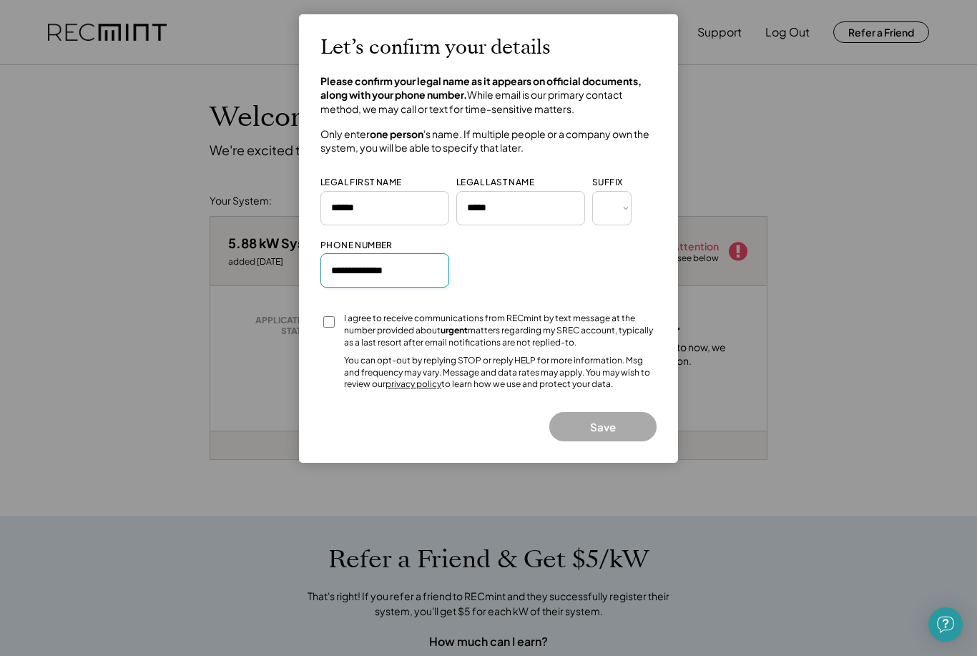 This screenshot has width=977, height=656. What do you see at coordinates (360, 182) in the screenshot?
I see `div: LEGAL FIRST NAME` at bounding box center [360, 182].